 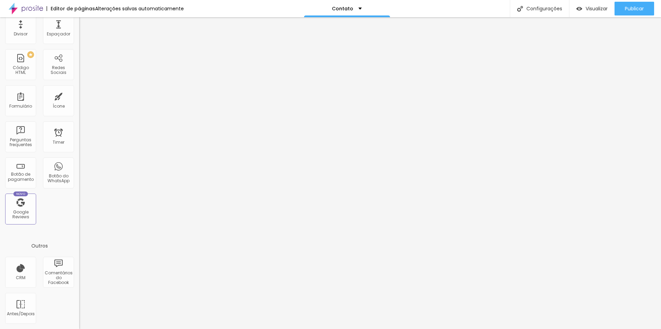 What do you see at coordinates (21, 194) in the screenshot?
I see `div: Novo` at bounding box center [21, 194].